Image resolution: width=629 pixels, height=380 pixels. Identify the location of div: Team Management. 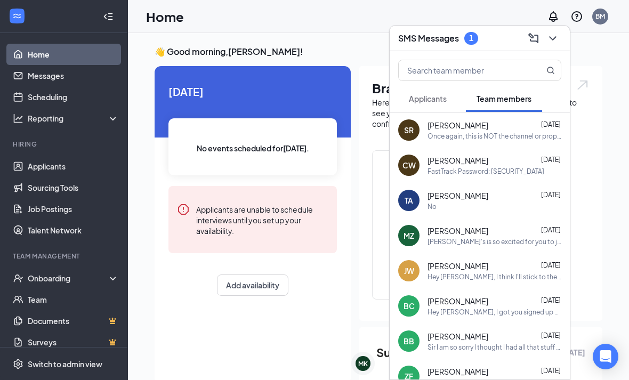
(64, 256).